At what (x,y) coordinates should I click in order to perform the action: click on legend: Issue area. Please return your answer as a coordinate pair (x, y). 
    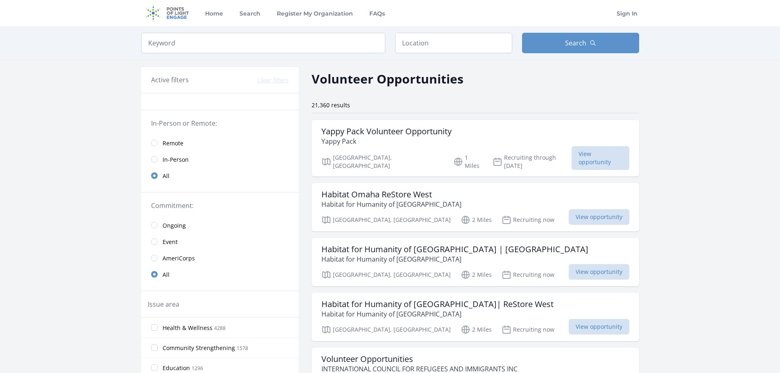
    Looking at the image, I should click on (163, 304).